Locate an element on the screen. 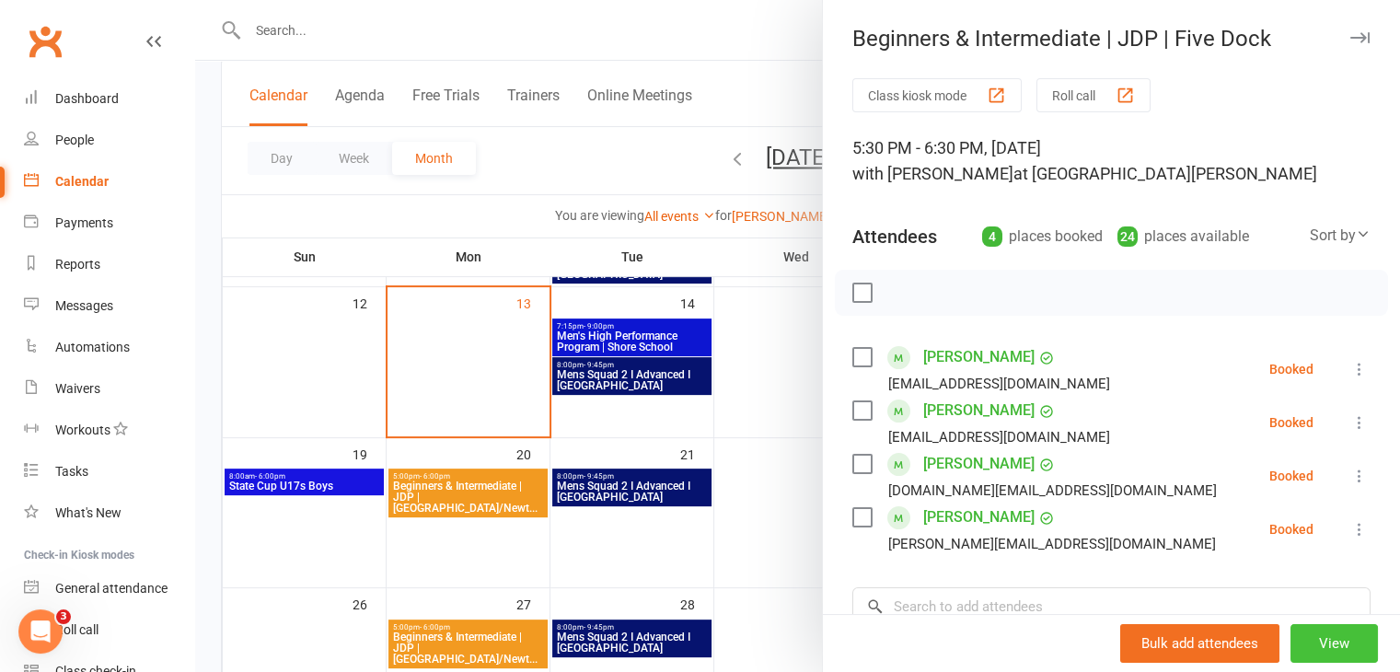 This screenshot has width=1400, height=672. a: Clubworx is located at coordinates (45, 41).